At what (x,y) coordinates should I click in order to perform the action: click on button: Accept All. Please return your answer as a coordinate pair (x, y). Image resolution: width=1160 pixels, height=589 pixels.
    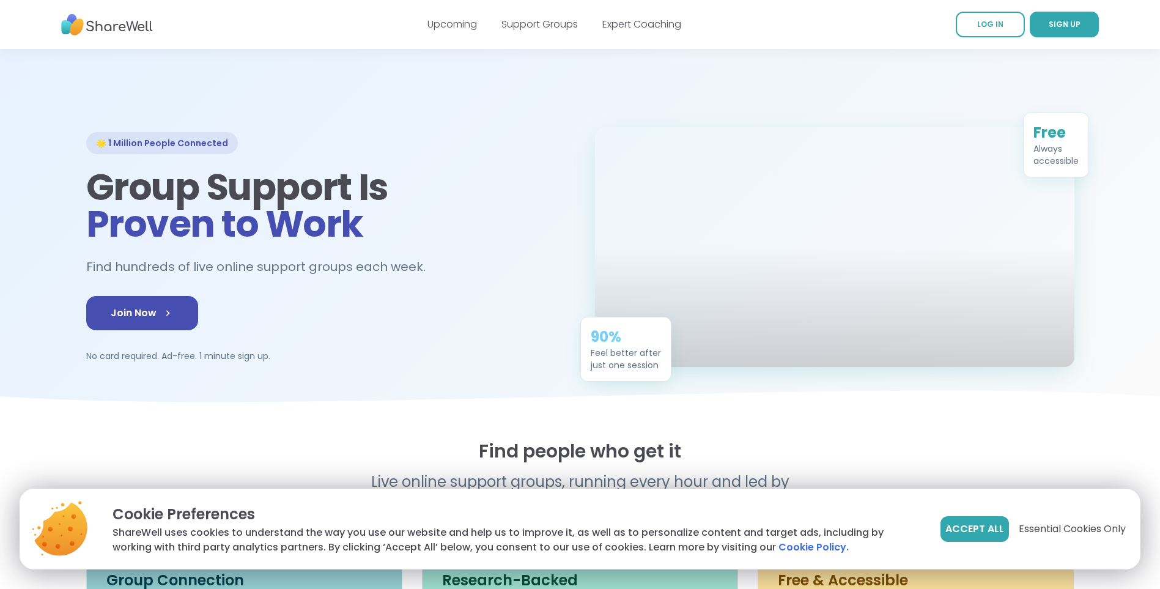
    Looking at the image, I should click on (975, 529).